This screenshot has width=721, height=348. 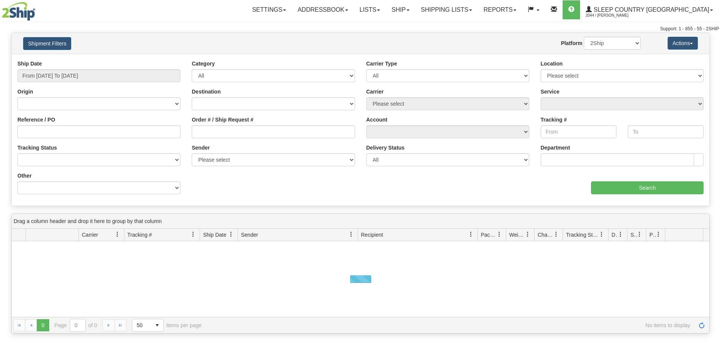 I want to click on a: Ship Date filter column settings, so click(x=231, y=235).